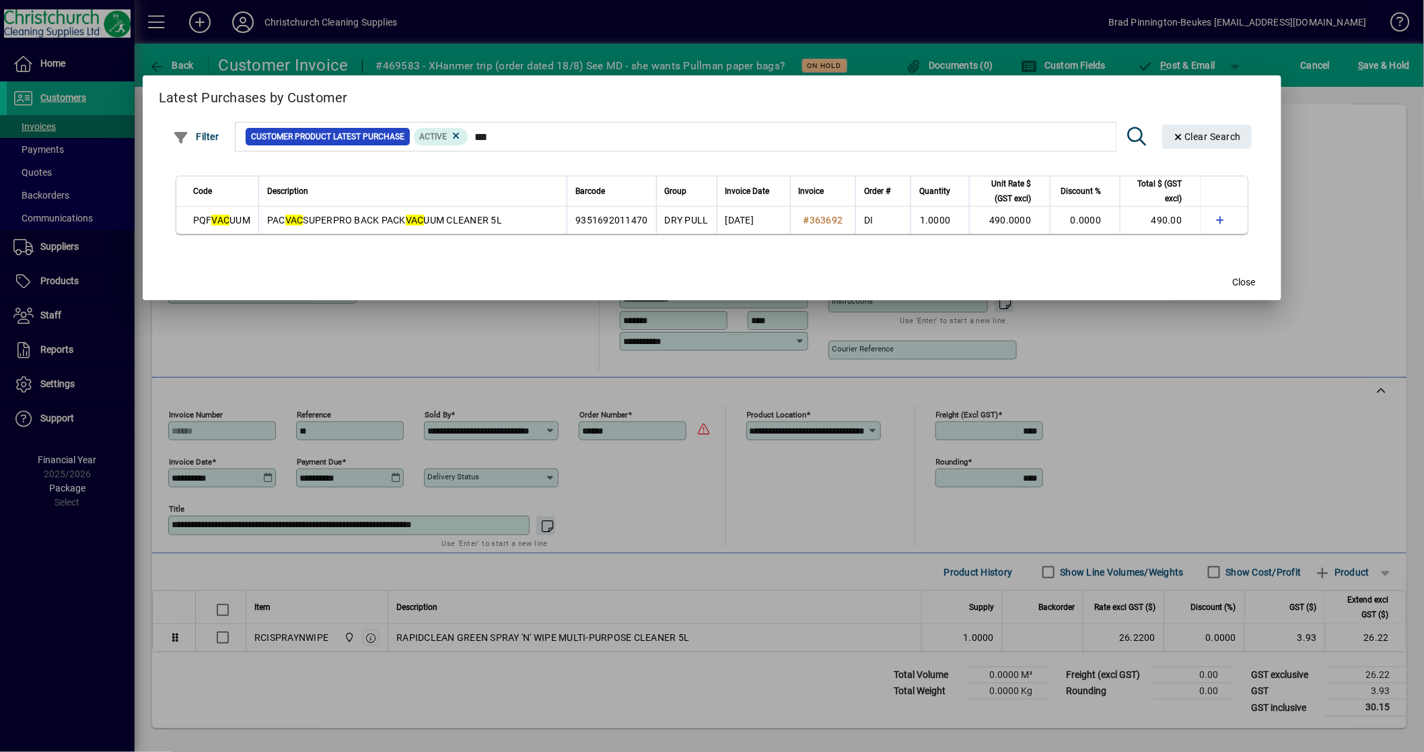 The width and height of the screenshot is (1424, 752). I want to click on div: Total $ (GST excl), so click(1161, 191).